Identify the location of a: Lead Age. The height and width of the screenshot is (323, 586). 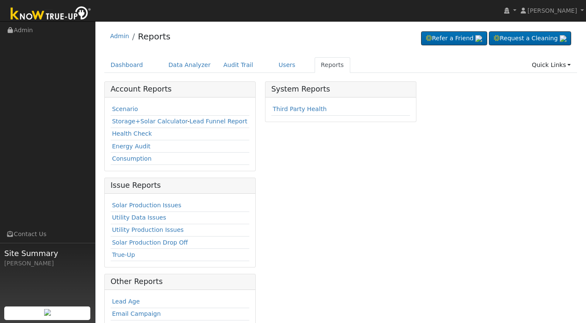
(126, 301).